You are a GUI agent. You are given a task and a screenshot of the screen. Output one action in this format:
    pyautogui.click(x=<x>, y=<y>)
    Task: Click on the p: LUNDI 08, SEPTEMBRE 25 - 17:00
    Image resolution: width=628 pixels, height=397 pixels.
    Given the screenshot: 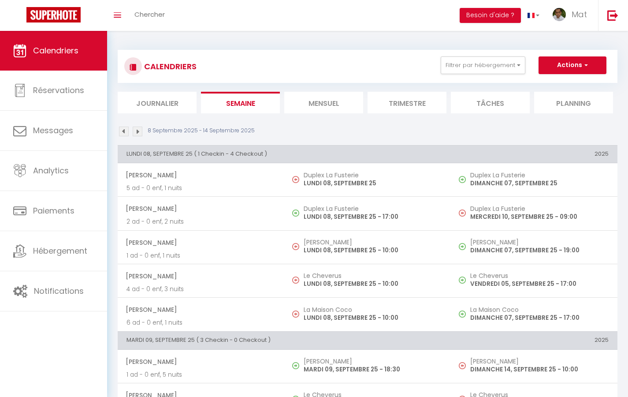 What is the action you would take?
    pyautogui.click(x=373, y=216)
    